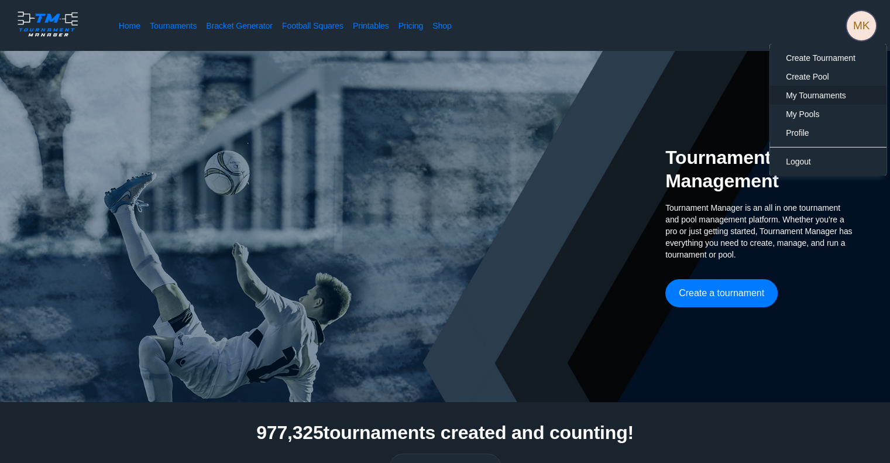 The width and height of the screenshot is (890, 463). What do you see at coordinates (173, 26) in the screenshot?
I see `a: Tournaments` at bounding box center [173, 26].